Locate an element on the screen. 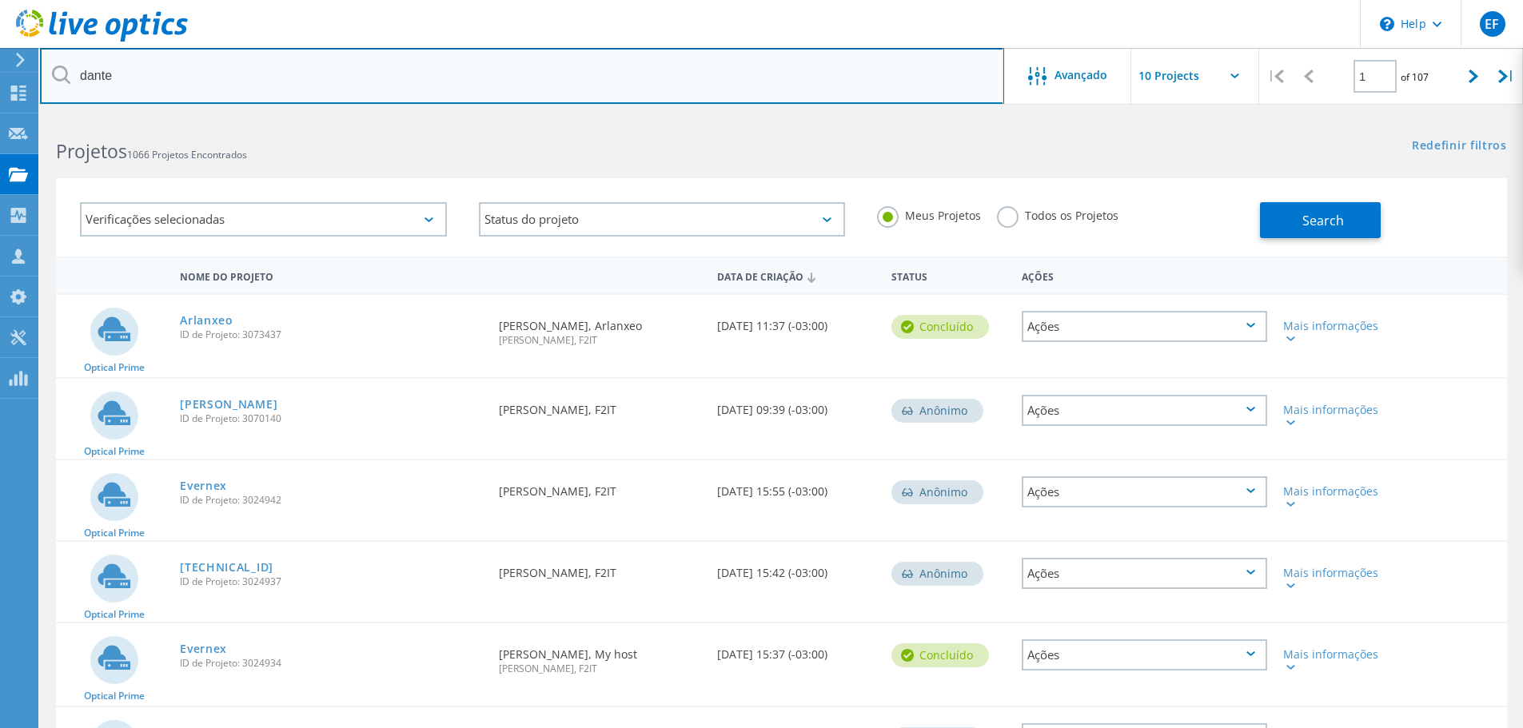  span: Avançado is located at coordinates (1081, 75).